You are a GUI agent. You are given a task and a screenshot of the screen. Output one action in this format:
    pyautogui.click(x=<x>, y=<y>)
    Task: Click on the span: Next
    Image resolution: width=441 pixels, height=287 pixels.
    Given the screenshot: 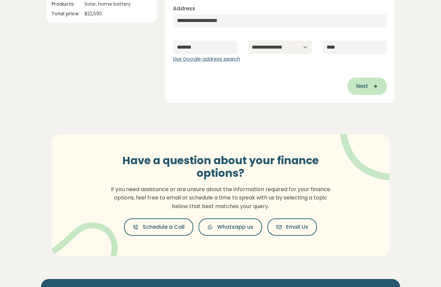 What is the action you would take?
    pyautogui.click(x=362, y=86)
    